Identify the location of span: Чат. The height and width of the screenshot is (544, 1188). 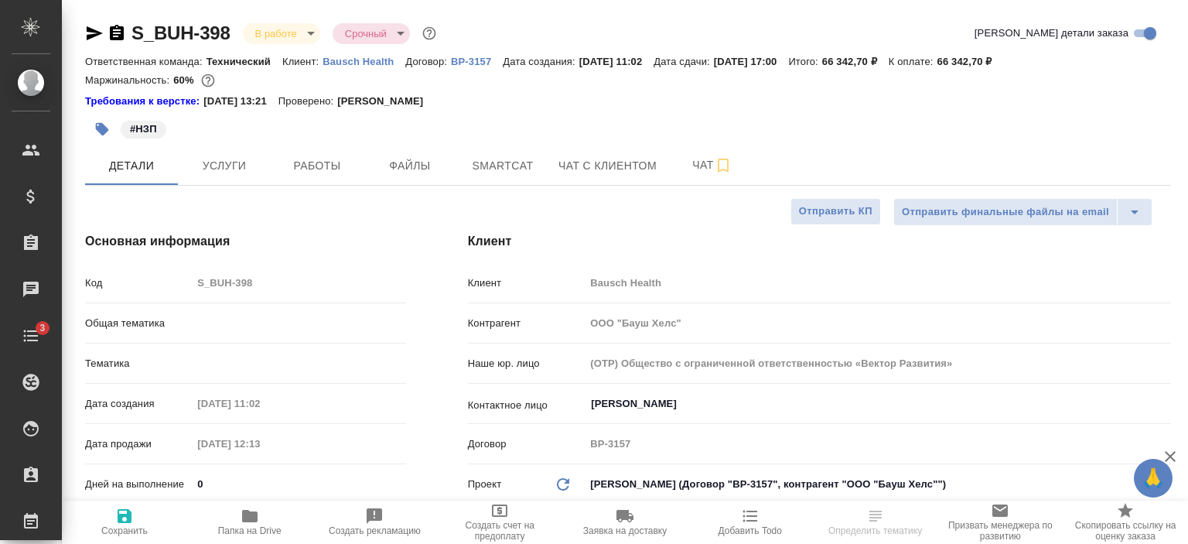
(712, 165).